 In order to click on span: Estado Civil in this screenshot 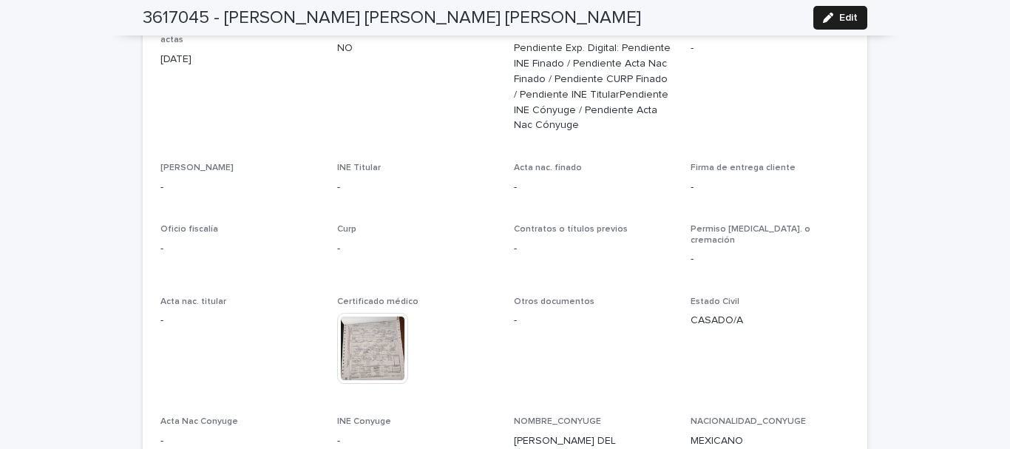, I will do `click(715, 302)`.